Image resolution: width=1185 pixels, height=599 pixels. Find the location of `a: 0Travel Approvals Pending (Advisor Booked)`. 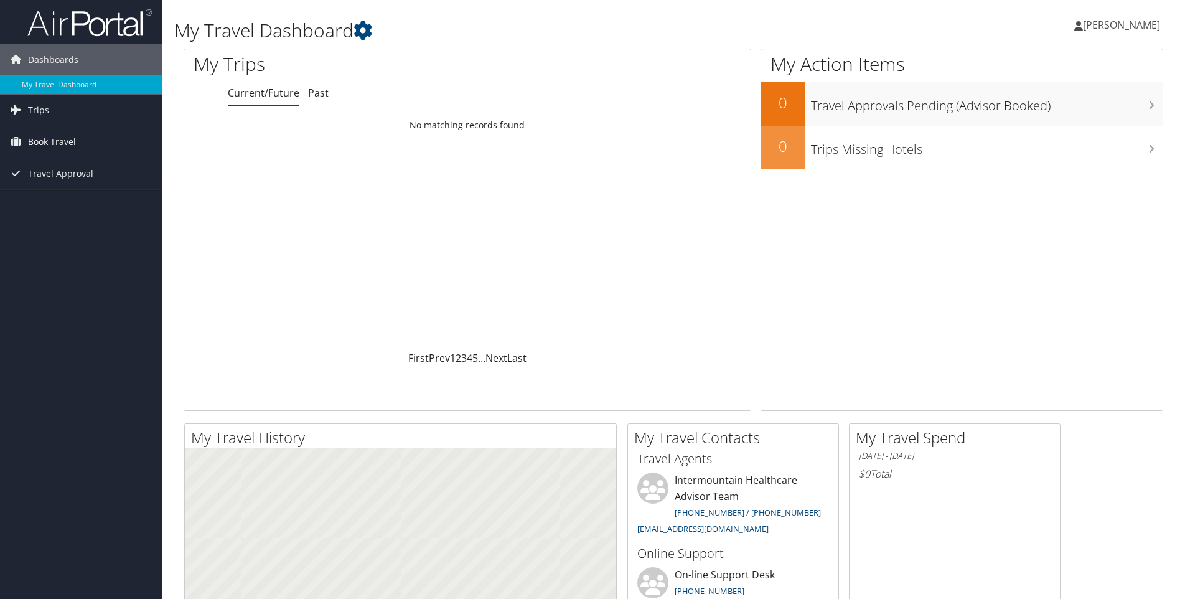

a: 0Travel Approvals Pending (Advisor Booked) is located at coordinates (962, 104).